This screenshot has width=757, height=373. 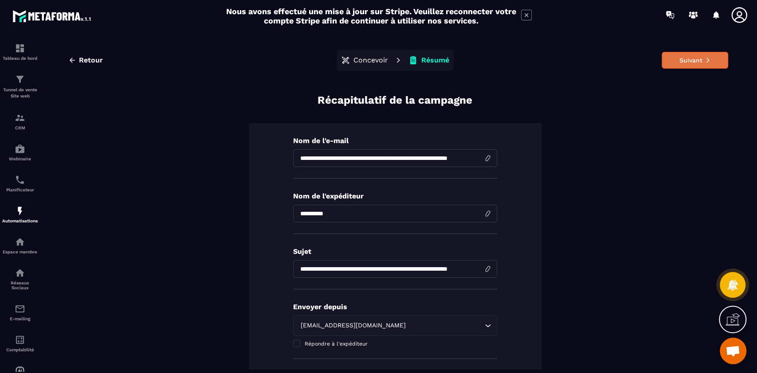 I want to click on p: Nom de l'expéditeur, so click(x=395, y=196).